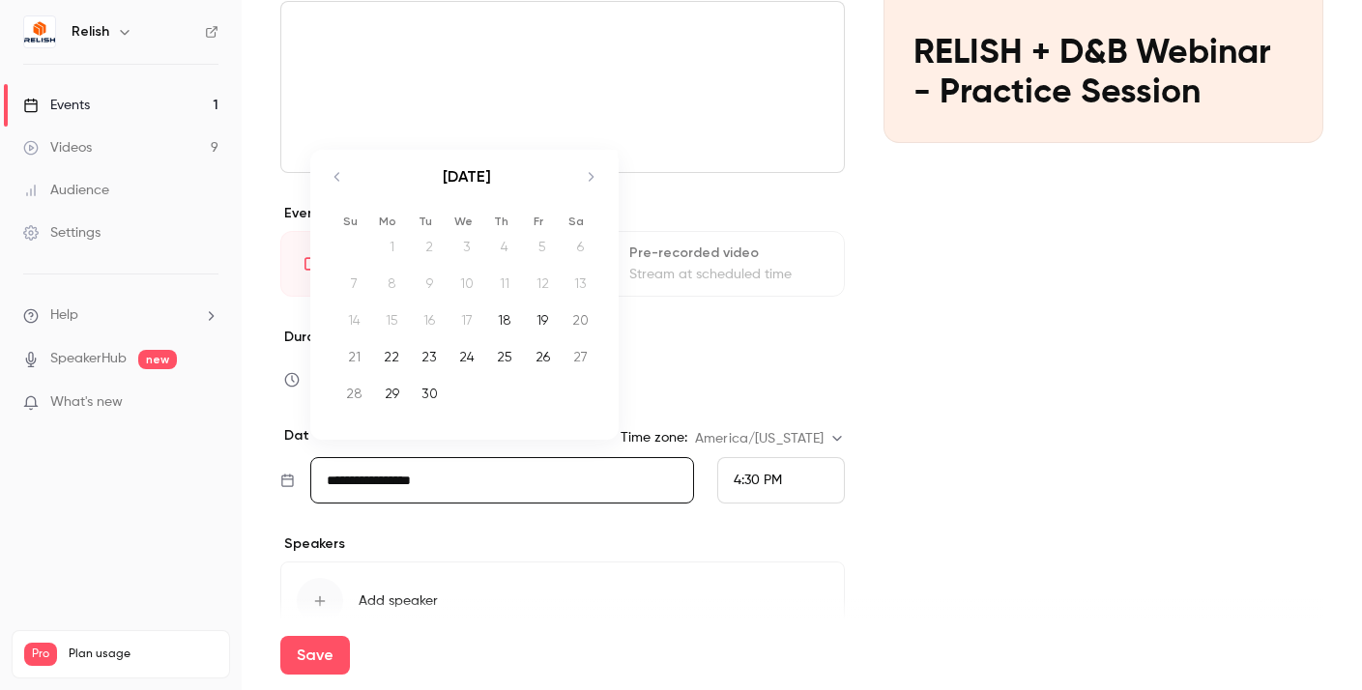 The height and width of the screenshot is (690, 1362). Describe the element at coordinates (580, 320) in the screenshot. I see `td: Saturday, September 20, 2025` at that location.